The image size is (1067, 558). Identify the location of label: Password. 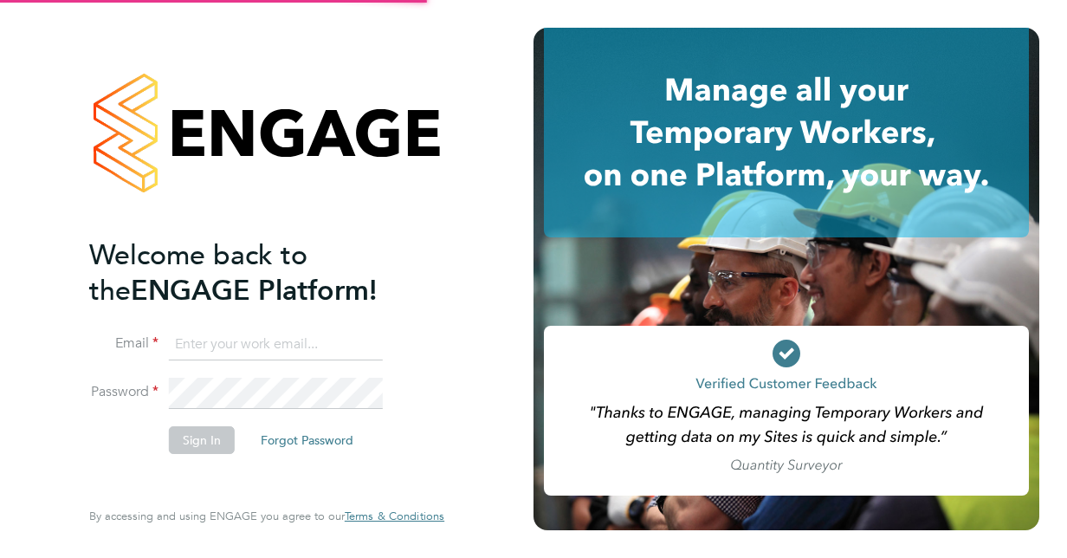
(124, 391).